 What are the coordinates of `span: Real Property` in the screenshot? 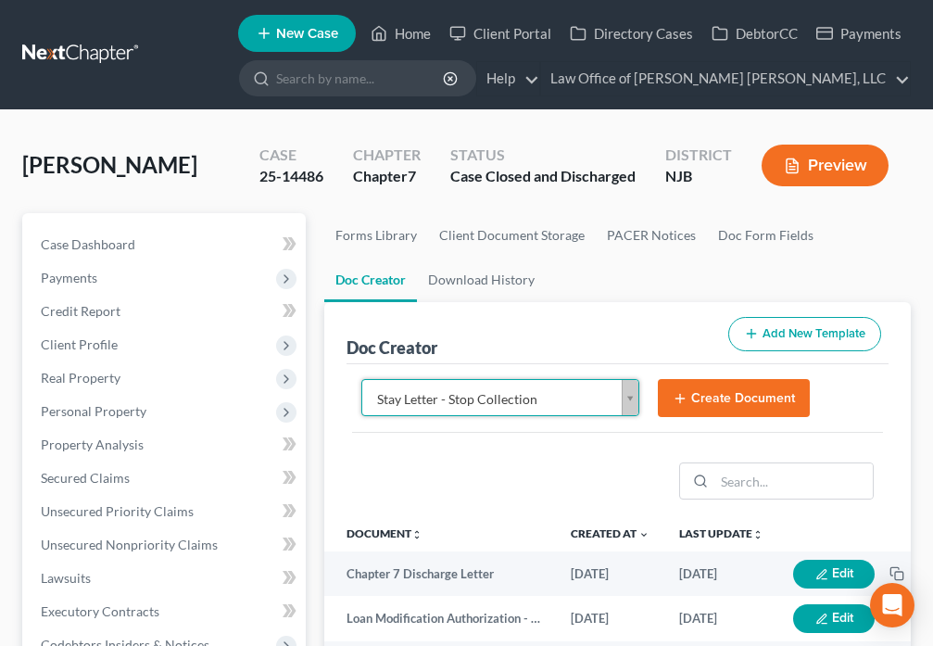 It's located at (81, 377).